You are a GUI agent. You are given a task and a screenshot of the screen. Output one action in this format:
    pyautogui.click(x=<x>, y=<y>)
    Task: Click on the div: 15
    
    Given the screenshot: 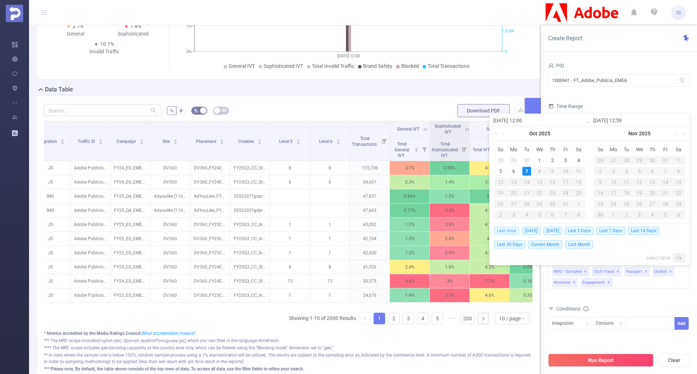 What is the action you would take?
    pyautogui.click(x=540, y=182)
    